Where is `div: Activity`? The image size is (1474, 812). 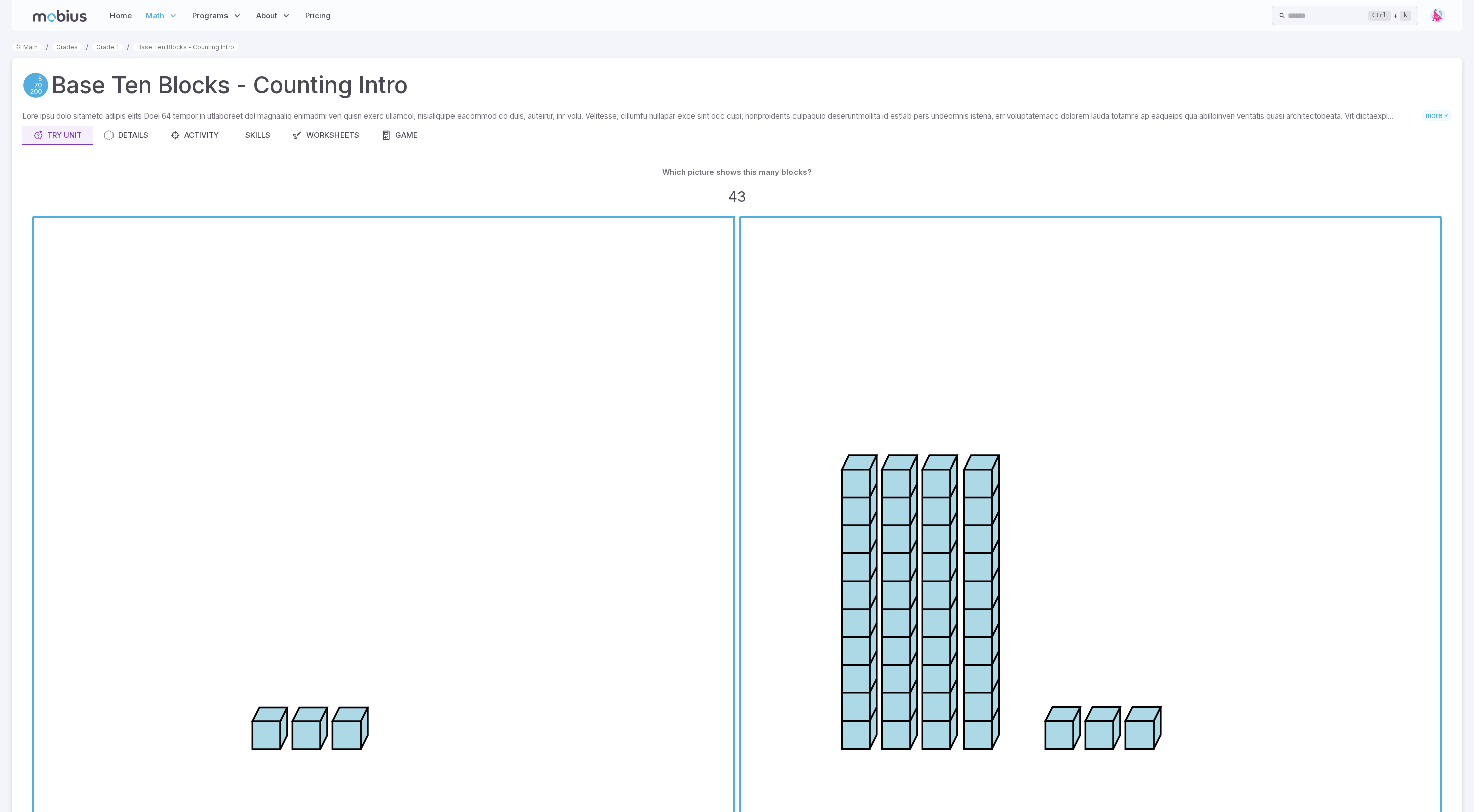
div: Activity is located at coordinates (195, 135).